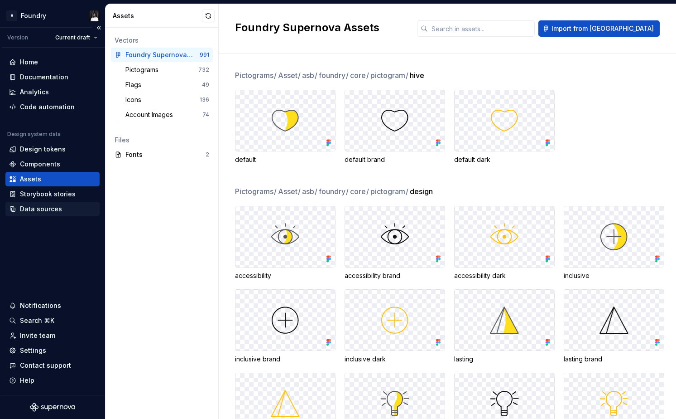 This screenshot has width=676, height=419. What do you see at coordinates (53, 380) in the screenshot?
I see `button: Help` at bounding box center [53, 380].